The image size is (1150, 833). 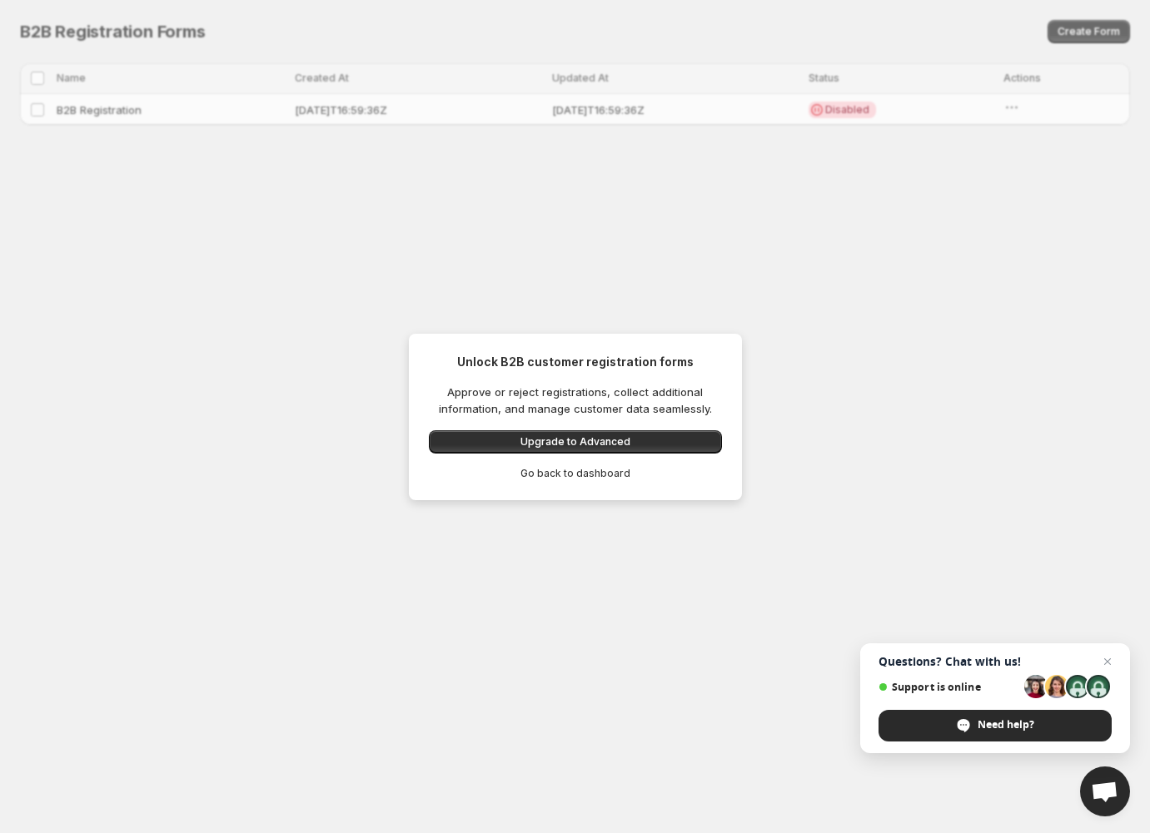 I want to click on span: Support is online, so click(x=948, y=687).